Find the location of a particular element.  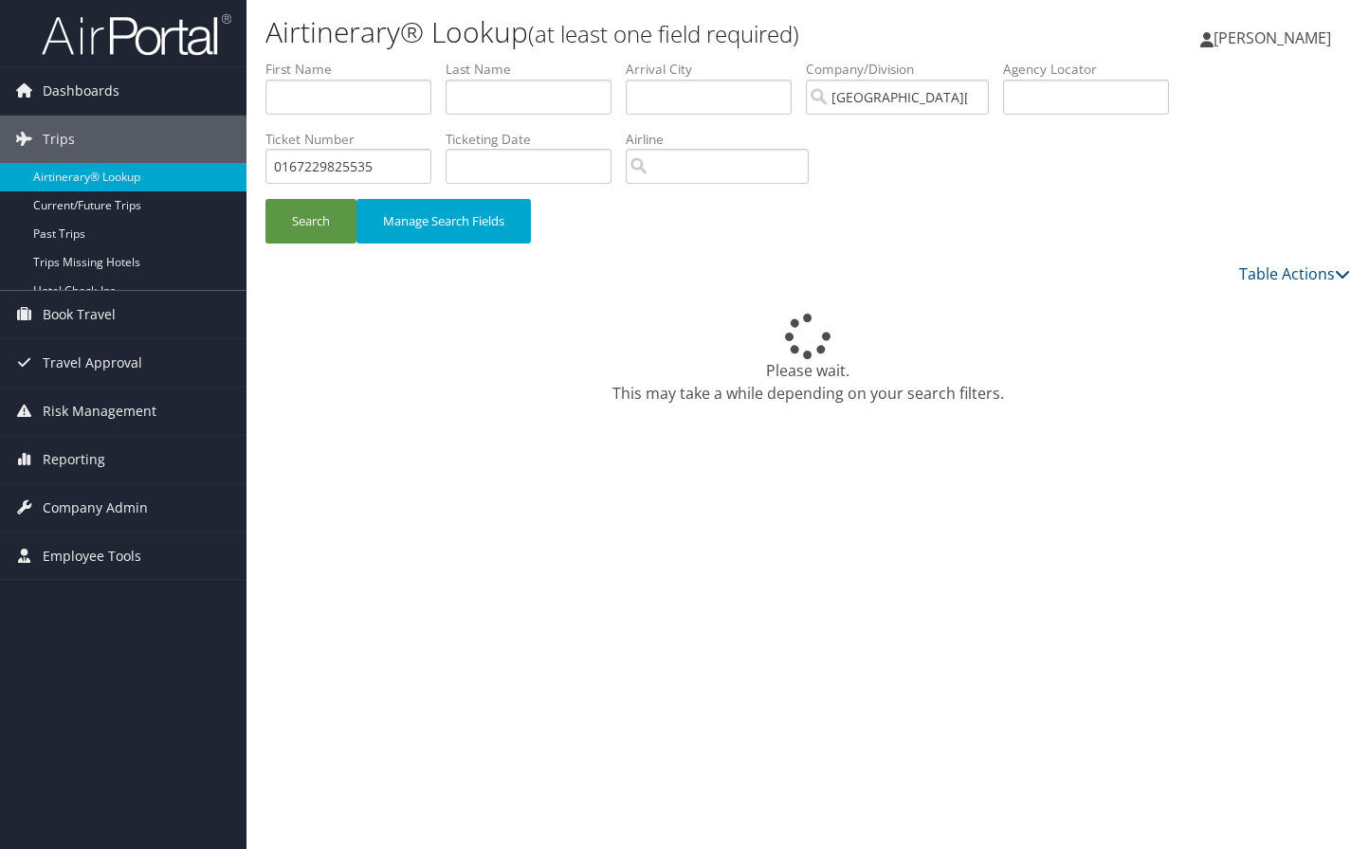

h1: Airtinerary® Lookup is located at coordinates (627, 32).